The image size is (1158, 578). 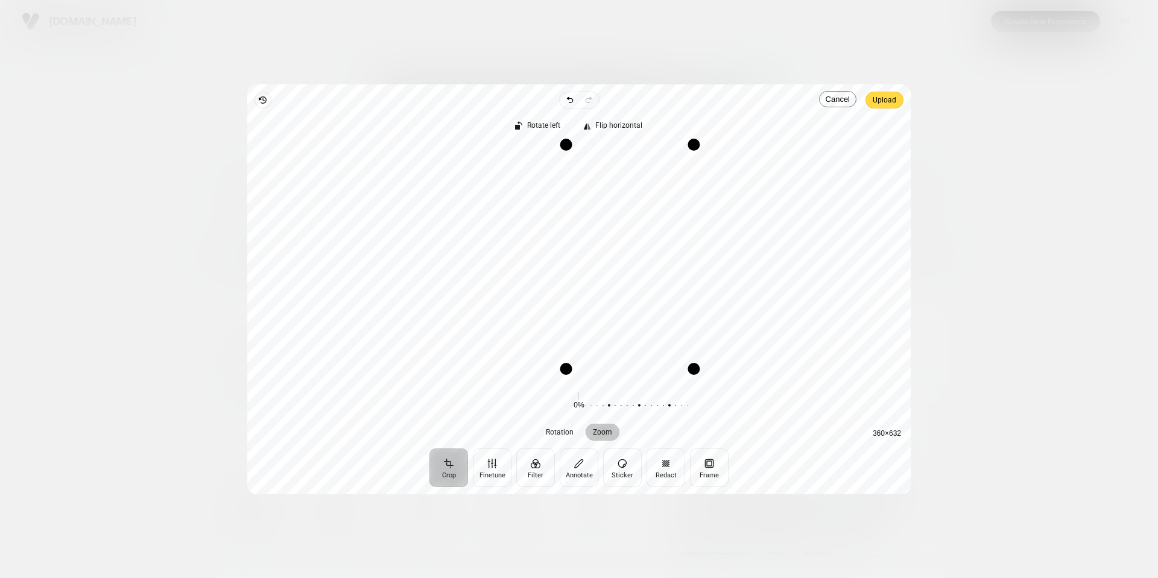 What do you see at coordinates (613, 127) in the screenshot?
I see `button: Flip horizontal` at bounding box center [613, 127].